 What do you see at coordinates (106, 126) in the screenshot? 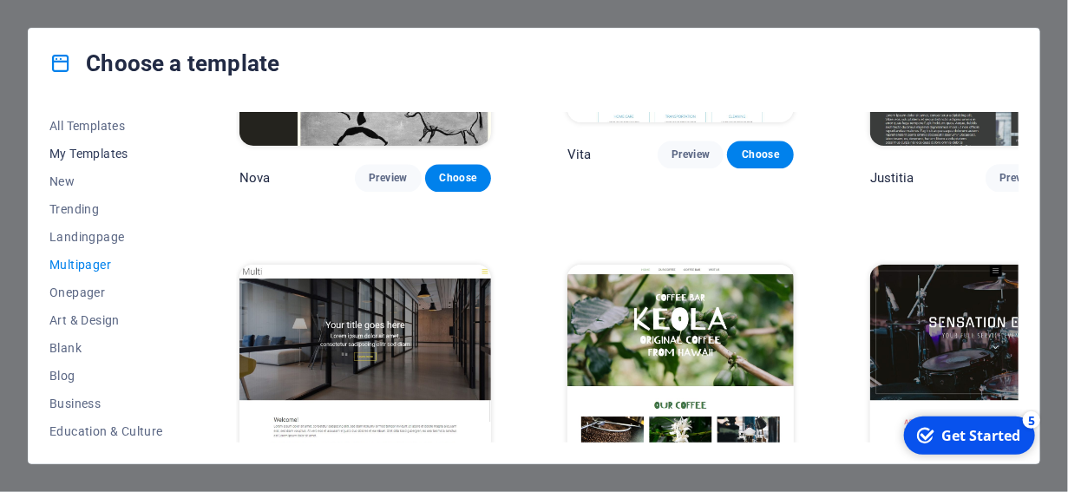
I see `span: All Templates` at bounding box center [106, 126].